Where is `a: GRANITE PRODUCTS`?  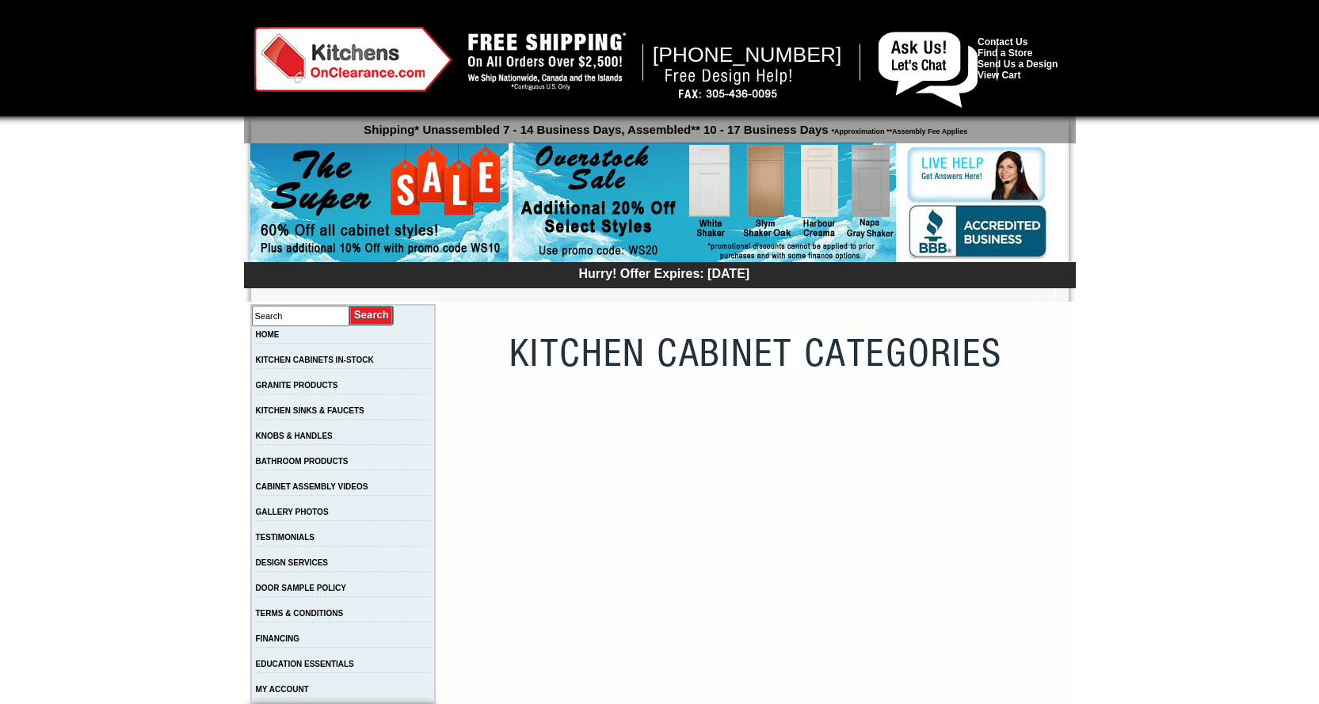
a: GRANITE PRODUCTS is located at coordinates (297, 385).